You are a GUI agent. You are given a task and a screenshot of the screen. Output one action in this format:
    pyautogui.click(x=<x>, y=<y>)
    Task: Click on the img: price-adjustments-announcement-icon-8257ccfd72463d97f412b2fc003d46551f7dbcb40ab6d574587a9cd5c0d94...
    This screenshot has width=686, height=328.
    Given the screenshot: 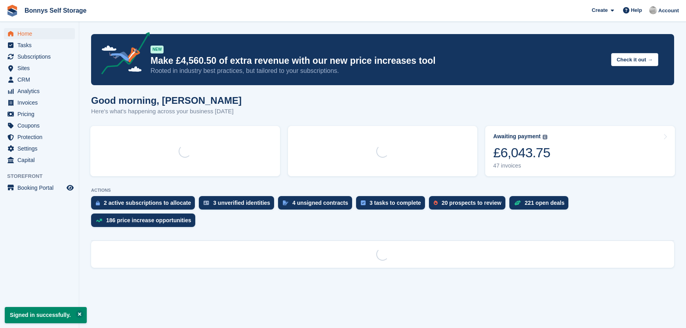 What is the action you would take?
    pyautogui.click(x=122, y=55)
    